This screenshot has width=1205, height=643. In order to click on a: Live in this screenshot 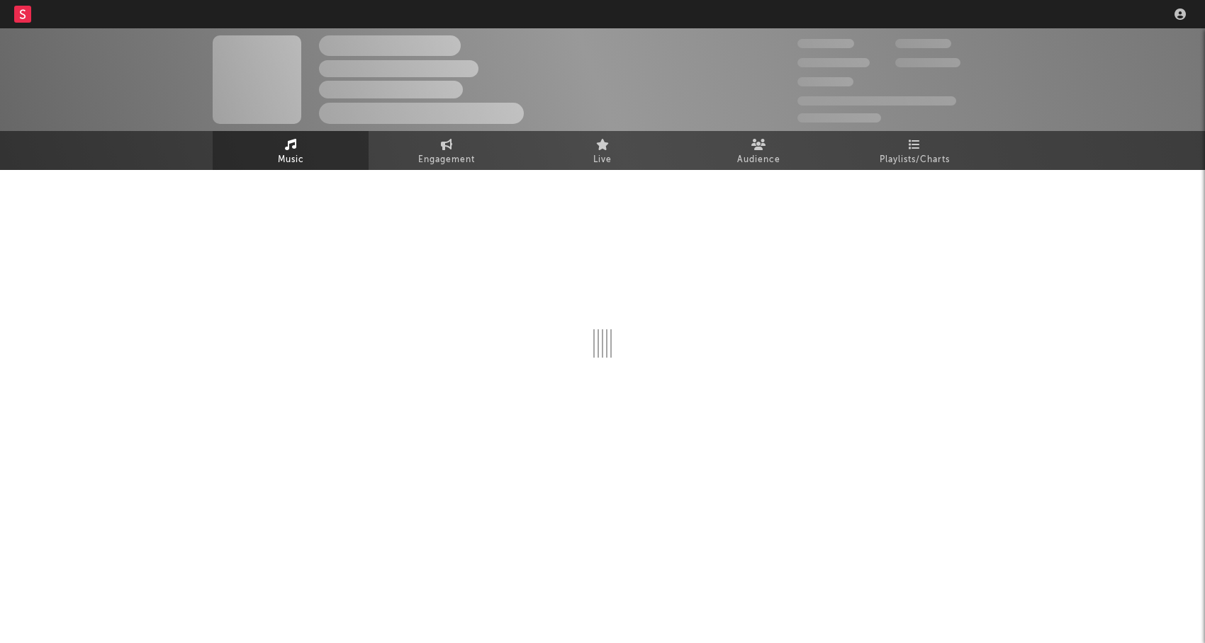, I will do `click(602, 150)`.